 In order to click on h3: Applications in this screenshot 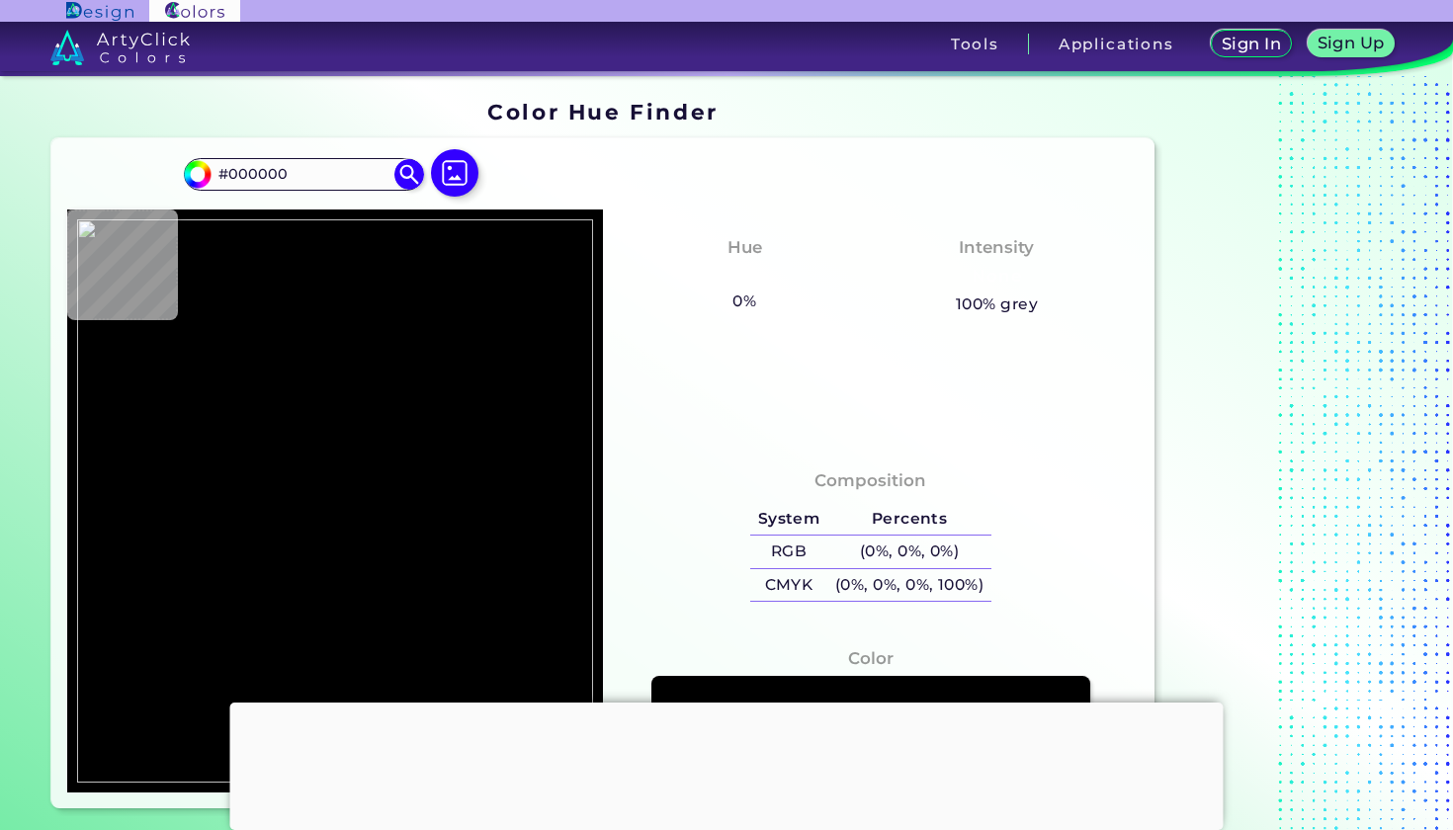, I will do `click(1116, 43)`.